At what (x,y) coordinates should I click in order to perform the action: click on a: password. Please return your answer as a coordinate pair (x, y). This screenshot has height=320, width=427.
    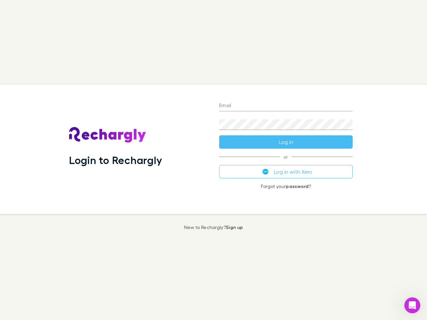
    Looking at the image, I should click on (297, 186).